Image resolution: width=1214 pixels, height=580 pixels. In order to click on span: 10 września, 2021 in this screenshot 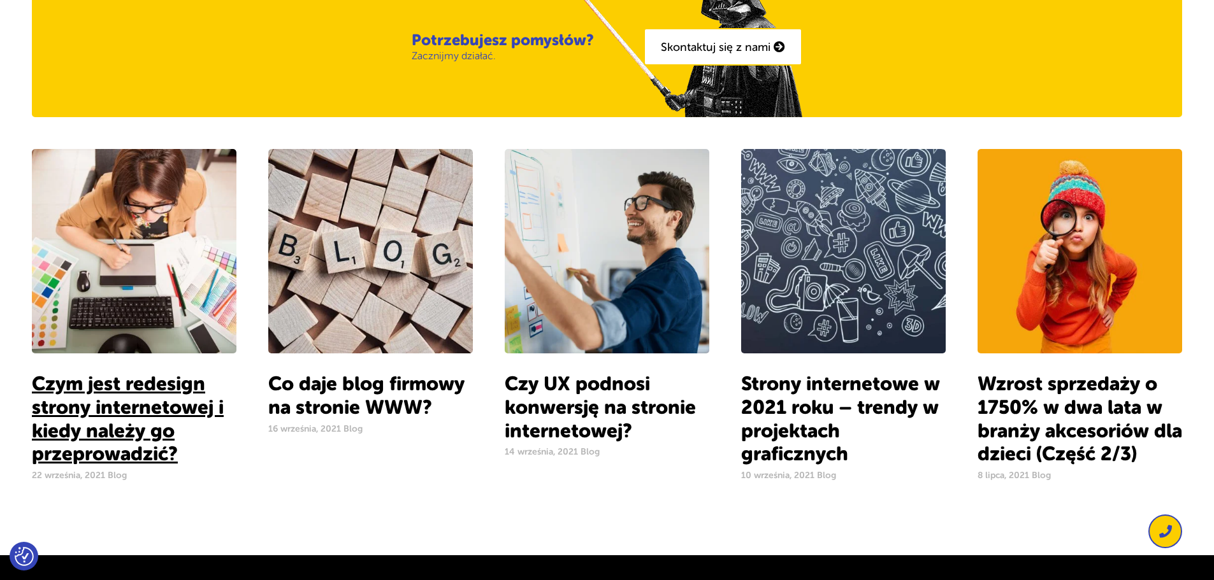, I will do `click(777, 475)`.